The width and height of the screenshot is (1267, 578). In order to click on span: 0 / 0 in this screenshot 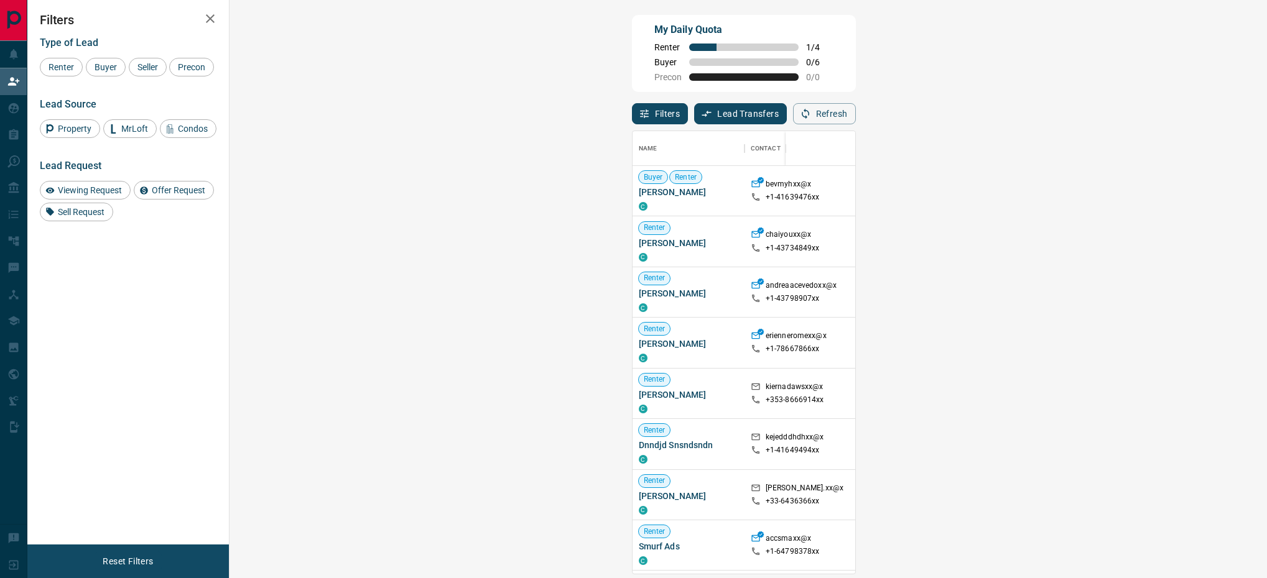, I will do `click(820, 77)`.